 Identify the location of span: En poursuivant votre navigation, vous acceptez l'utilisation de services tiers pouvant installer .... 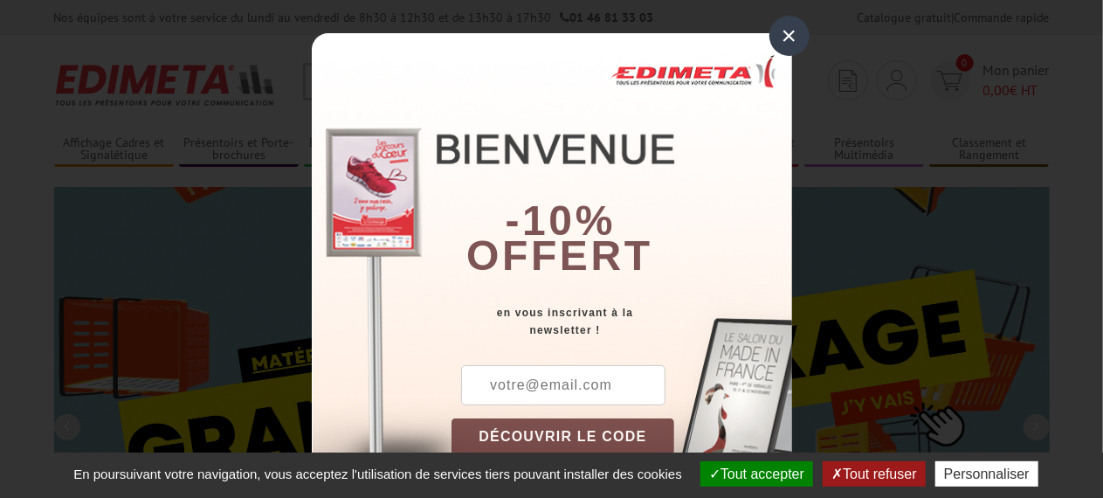
(377, 473).